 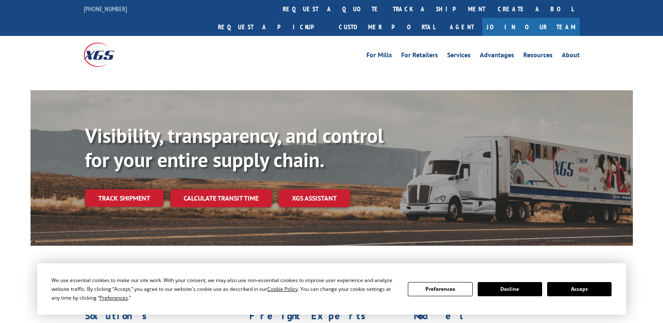 I want to click on button: Accept, so click(x=579, y=289).